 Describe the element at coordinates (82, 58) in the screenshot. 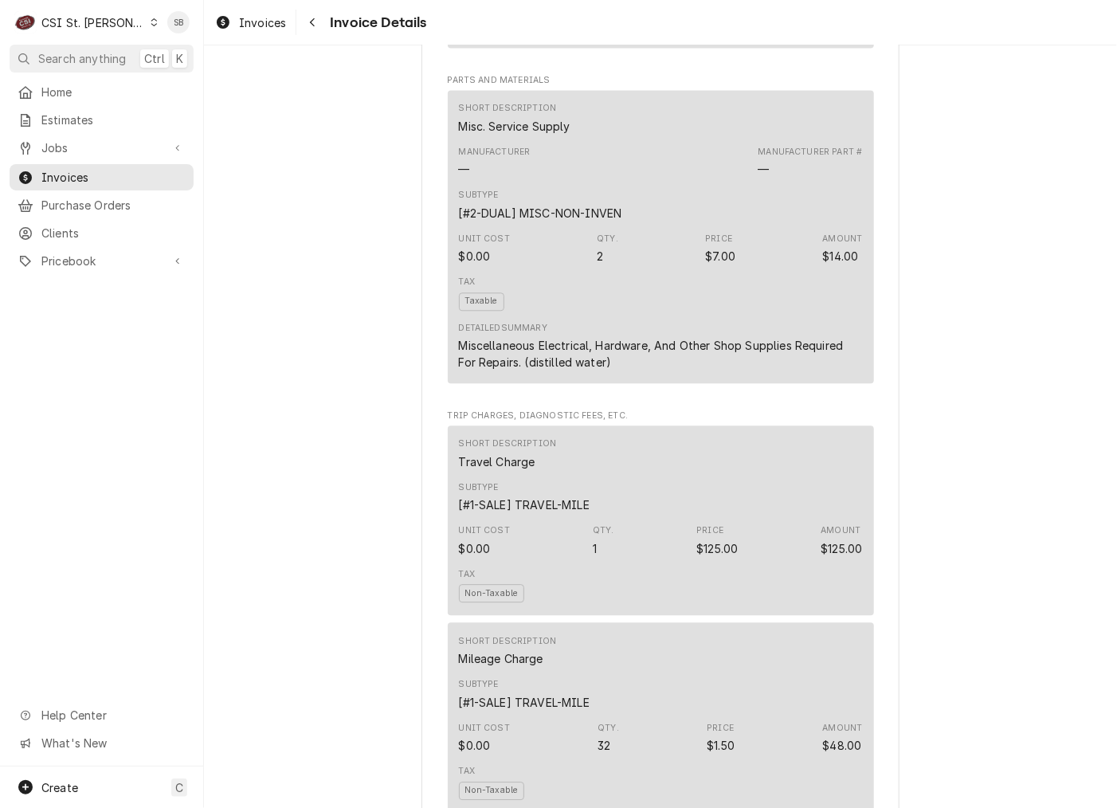

I see `span: Search anything` at that location.